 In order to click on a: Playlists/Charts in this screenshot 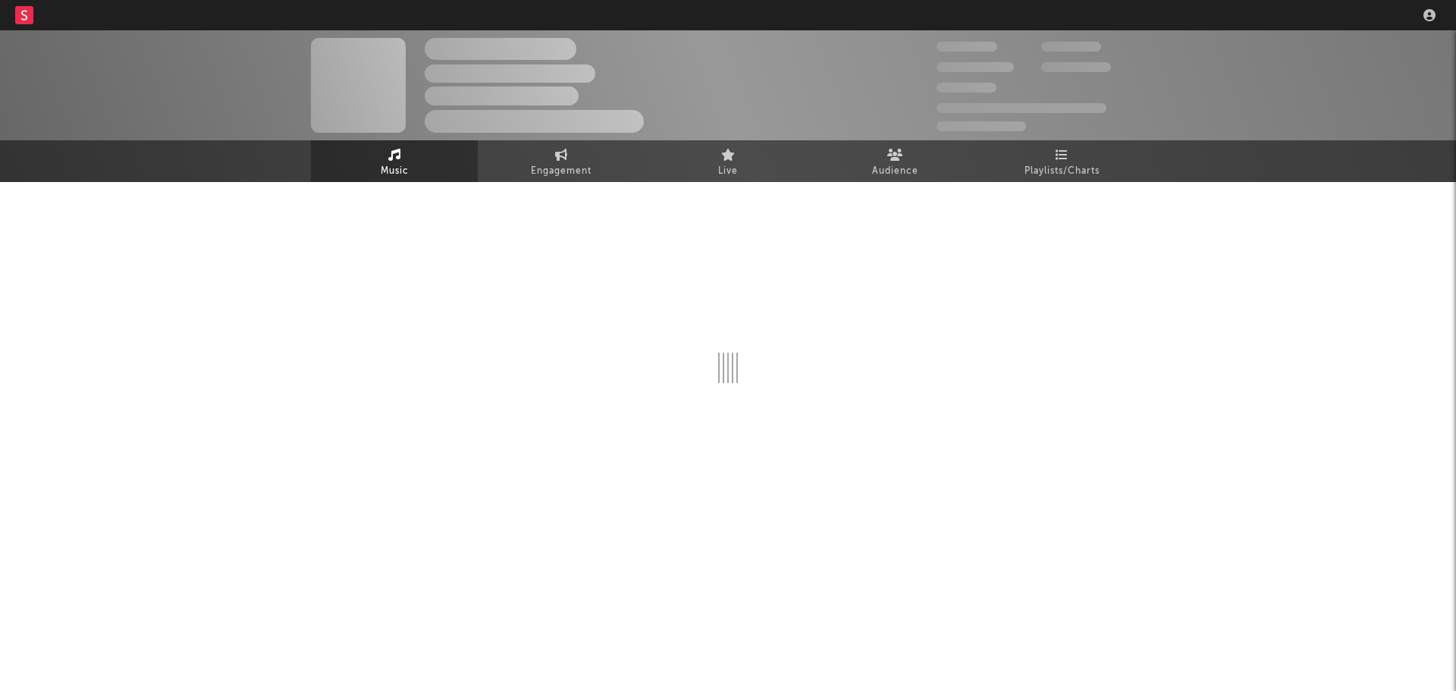, I will do `click(1062, 161)`.